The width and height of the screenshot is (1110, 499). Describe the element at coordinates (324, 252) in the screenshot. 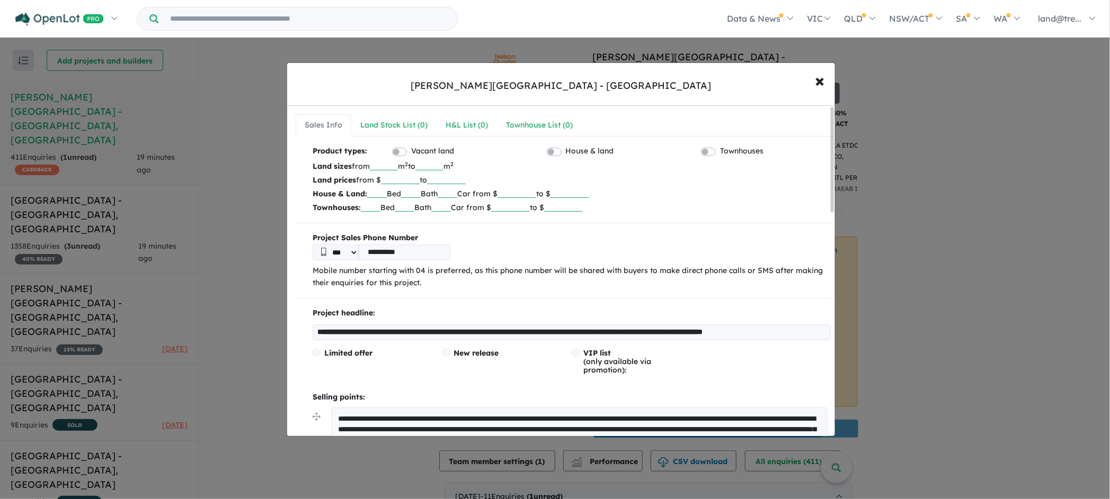

I see `img: Phone icon` at that location.